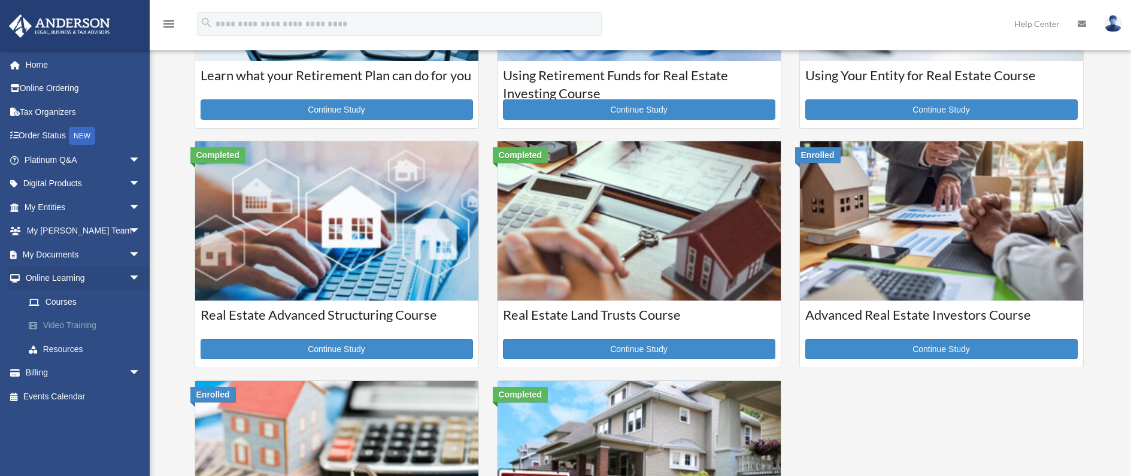  What do you see at coordinates (206, 23) in the screenshot?
I see `i: search` at bounding box center [206, 23].